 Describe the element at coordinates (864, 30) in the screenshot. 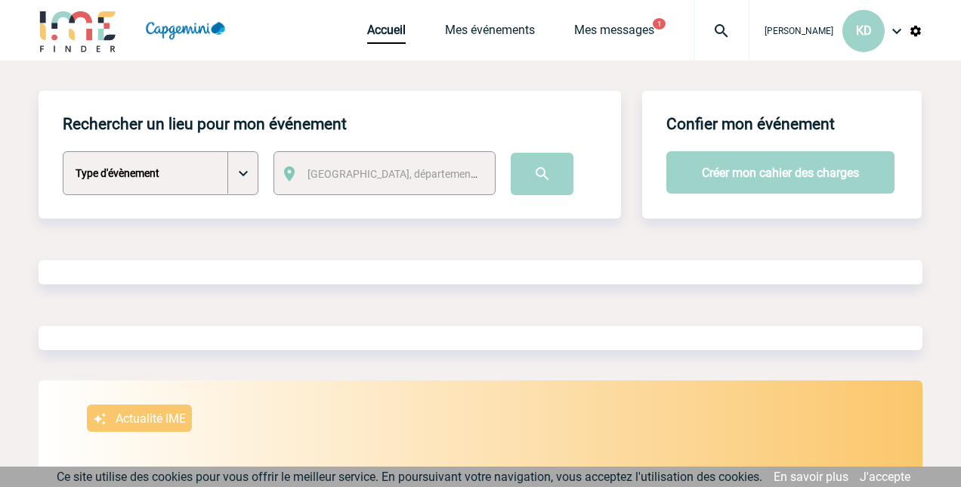

I see `span: KD` at that location.